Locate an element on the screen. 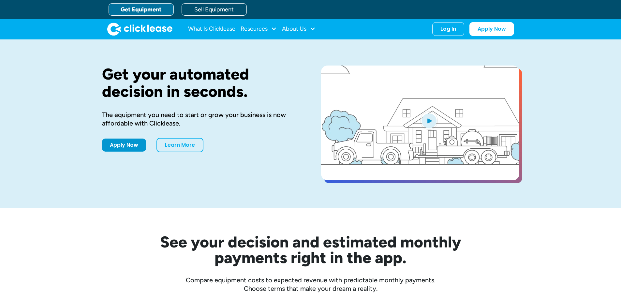 This screenshot has width=621, height=297. h1: Get your automated decision in seconds. is located at coordinates (201, 83).